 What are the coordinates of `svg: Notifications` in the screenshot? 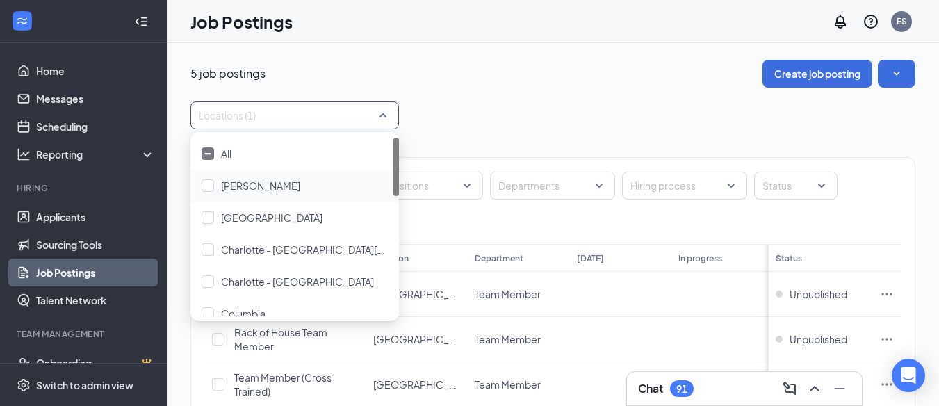 It's located at (840, 22).